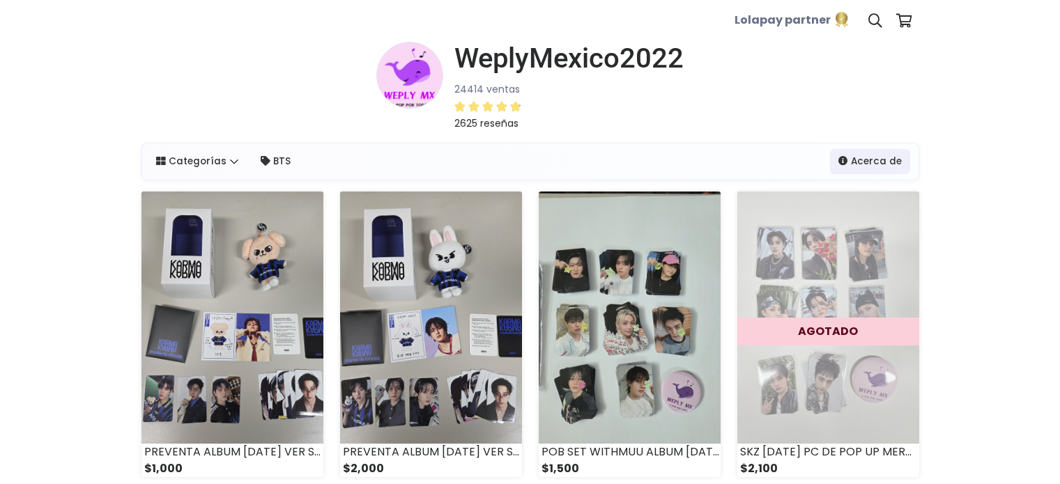 The width and height of the screenshot is (1060, 484). What do you see at coordinates (197, 162) in the screenshot?
I see `a: Categorías` at bounding box center [197, 162].